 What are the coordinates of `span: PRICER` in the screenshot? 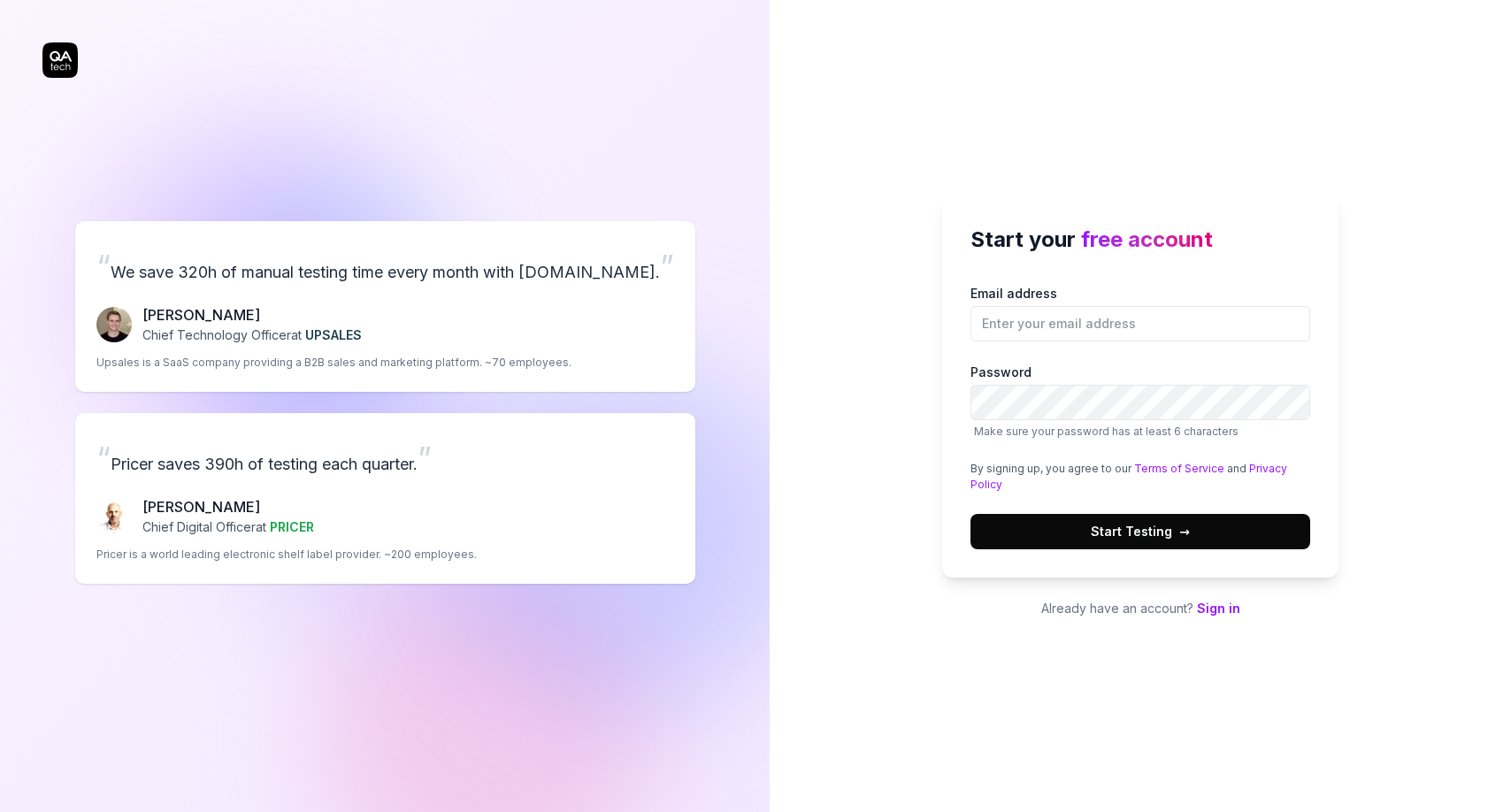 It's located at (292, 526).